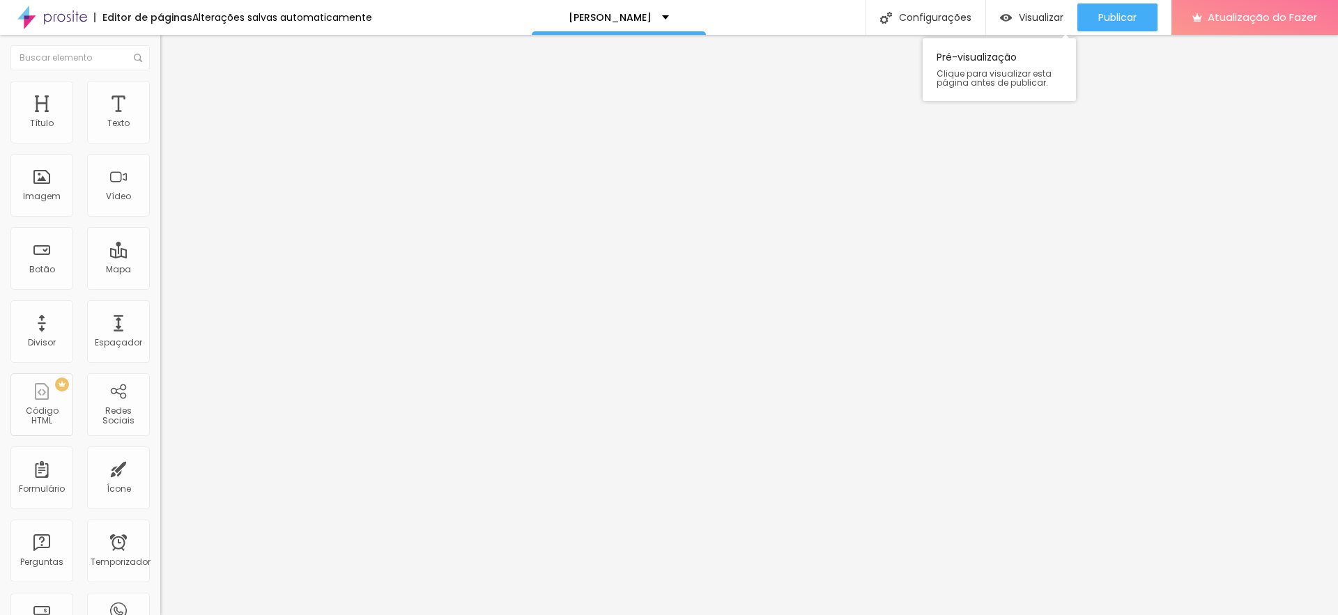  What do you see at coordinates (994, 78) in the screenshot?
I see `font: Clique para visualizar esta página antes de publicar.` at bounding box center [994, 78].